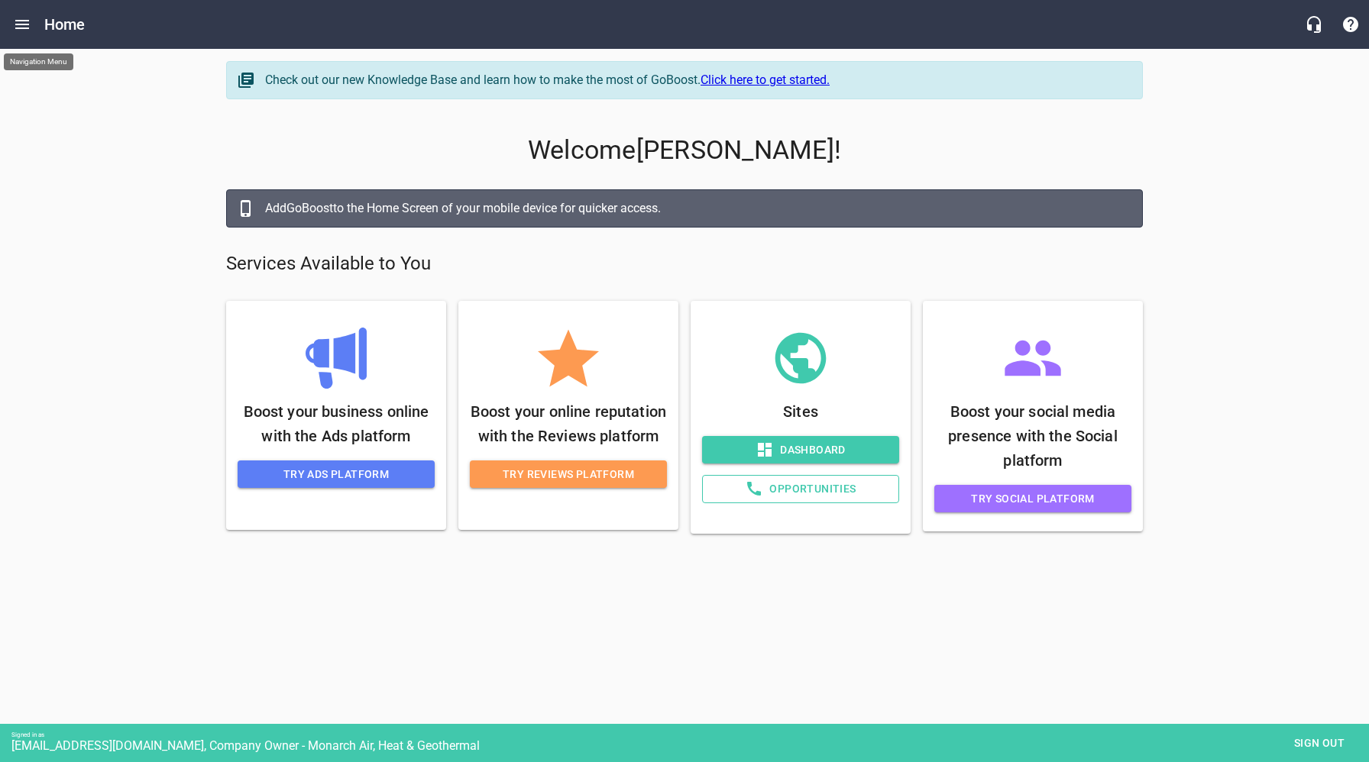 The image size is (1369, 762). What do you see at coordinates (801, 450) in the screenshot?
I see `a: Dashboard` at bounding box center [801, 450].